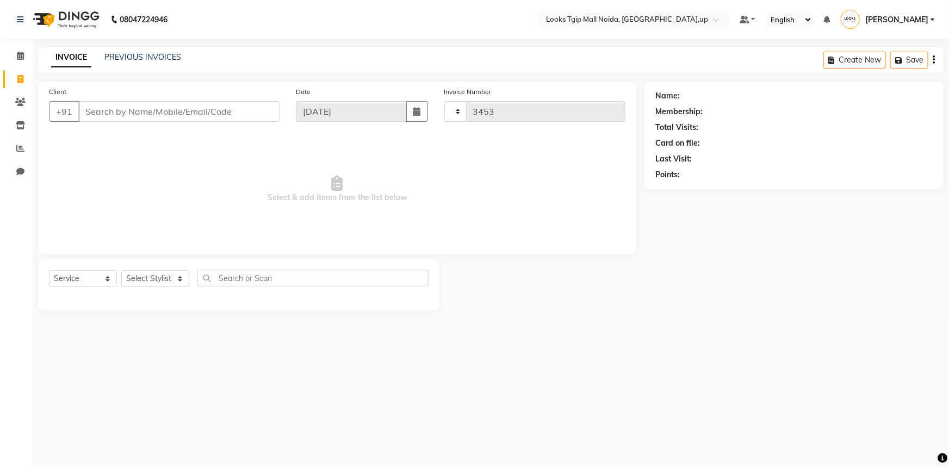  I want to click on b: 08047224946, so click(144, 20).